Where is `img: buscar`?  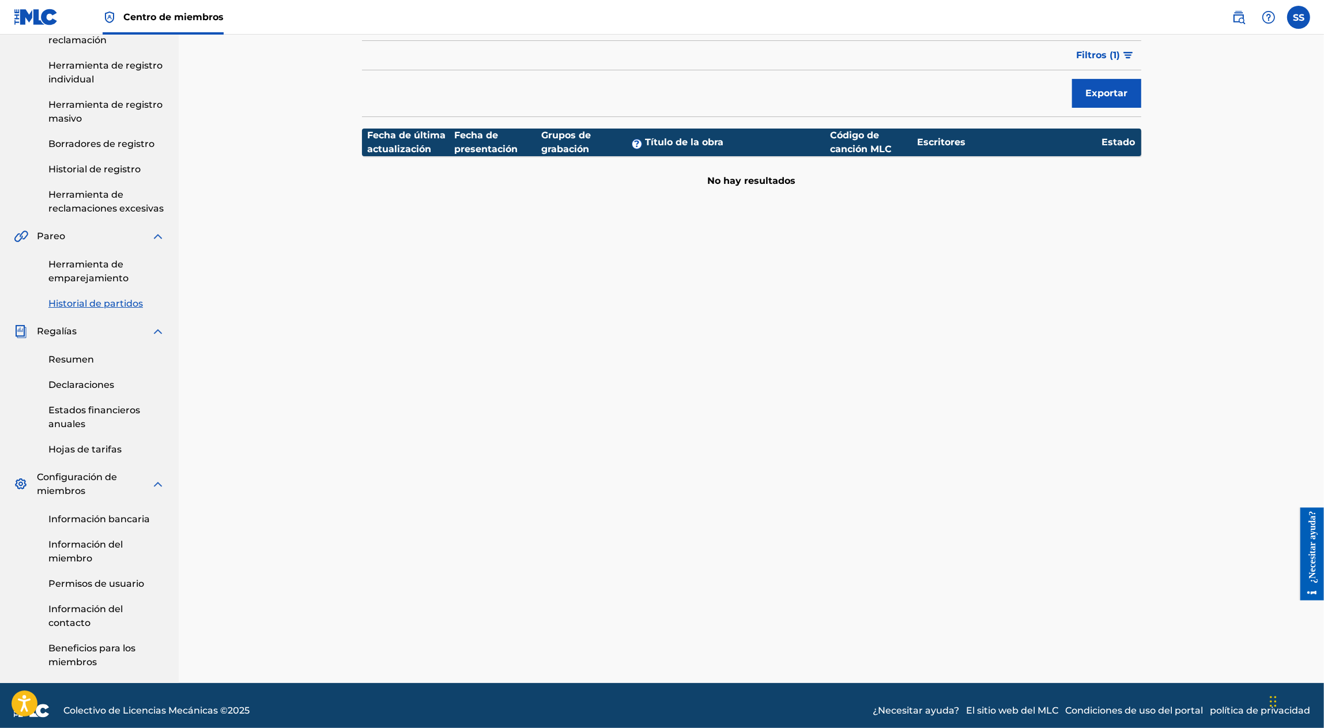 img: buscar is located at coordinates (1239, 17).